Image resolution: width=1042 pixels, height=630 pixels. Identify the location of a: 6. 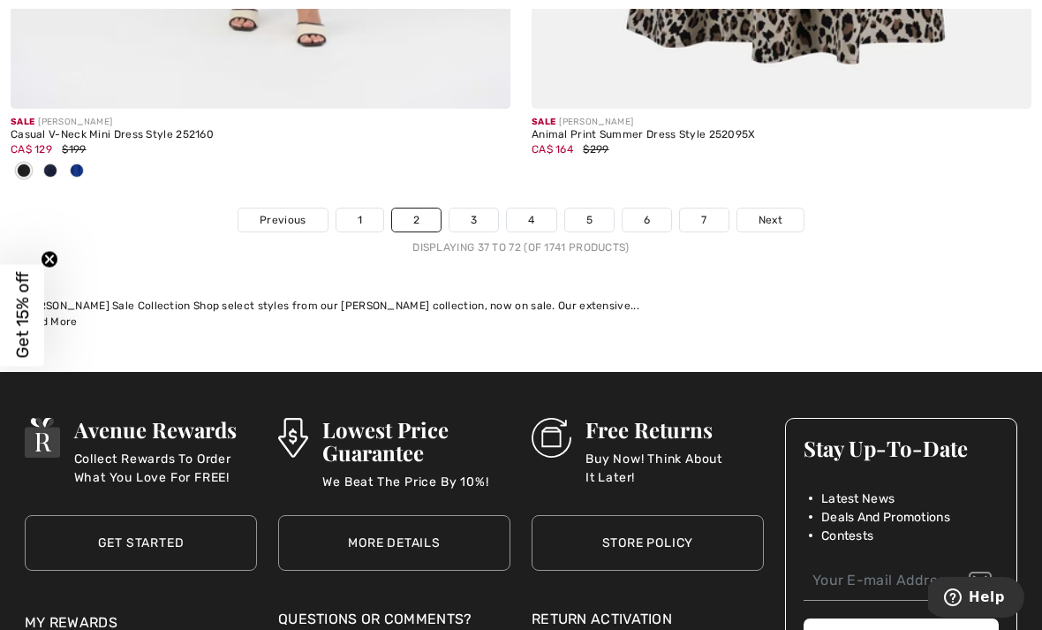
(647, 220).